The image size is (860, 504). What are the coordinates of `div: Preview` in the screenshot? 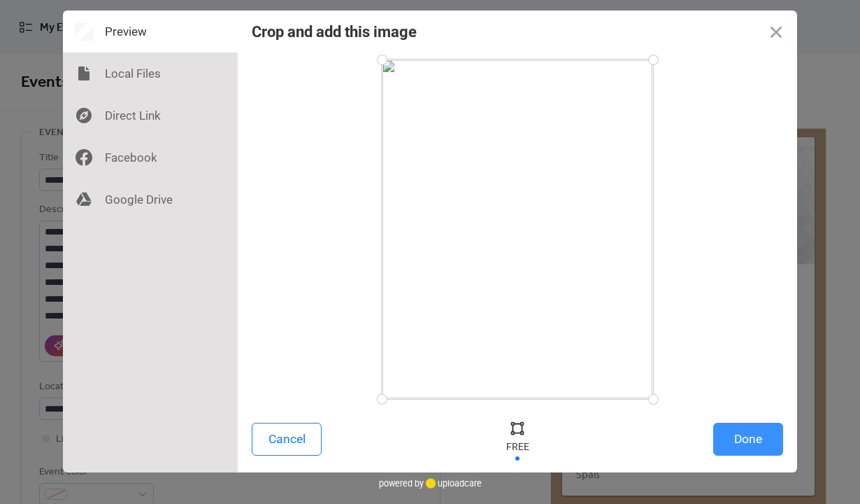 It's located at (150, 31).